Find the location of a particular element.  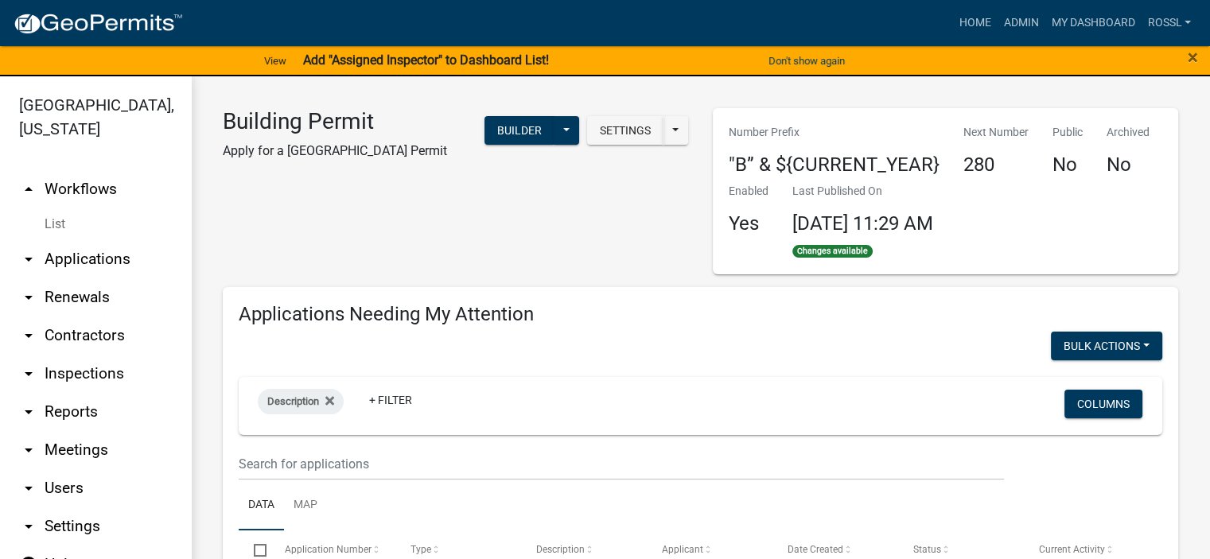

p: Number Prefix is located at coordinates (834, 132).